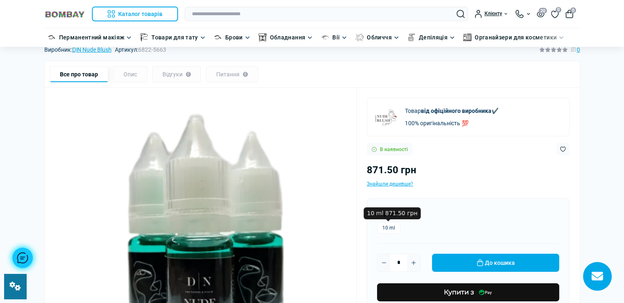 This screenshot has height=303, width=624. Describe the element at coordinates (144, 37) in the screenshot. I see `img: Товари для тату` at that location.